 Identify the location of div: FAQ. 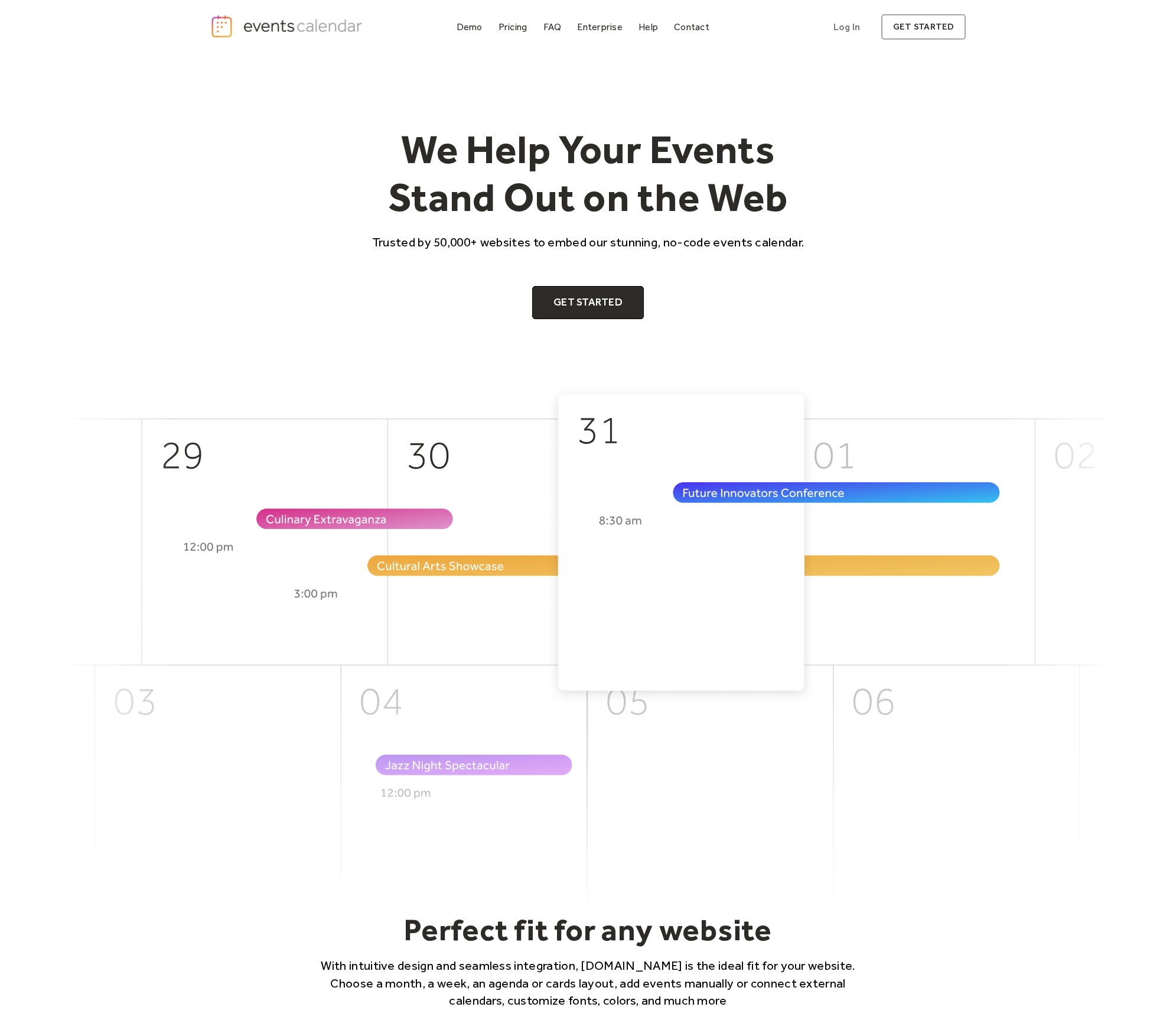
(552, 27).